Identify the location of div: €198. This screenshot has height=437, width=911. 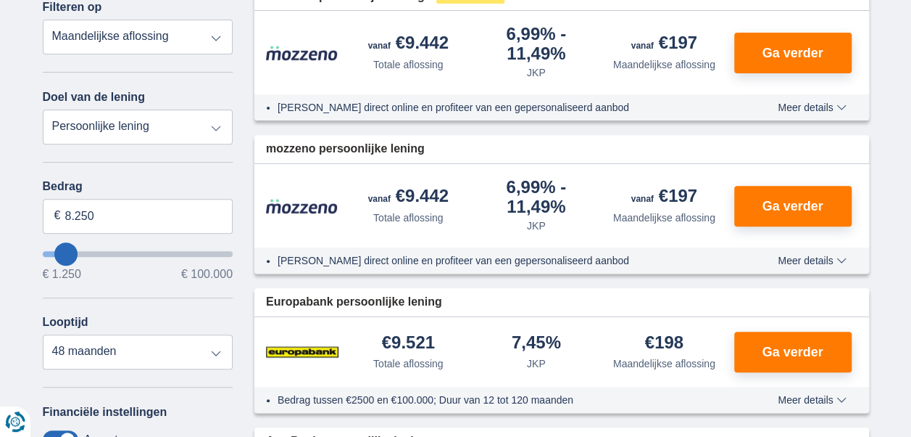
(664, 343).